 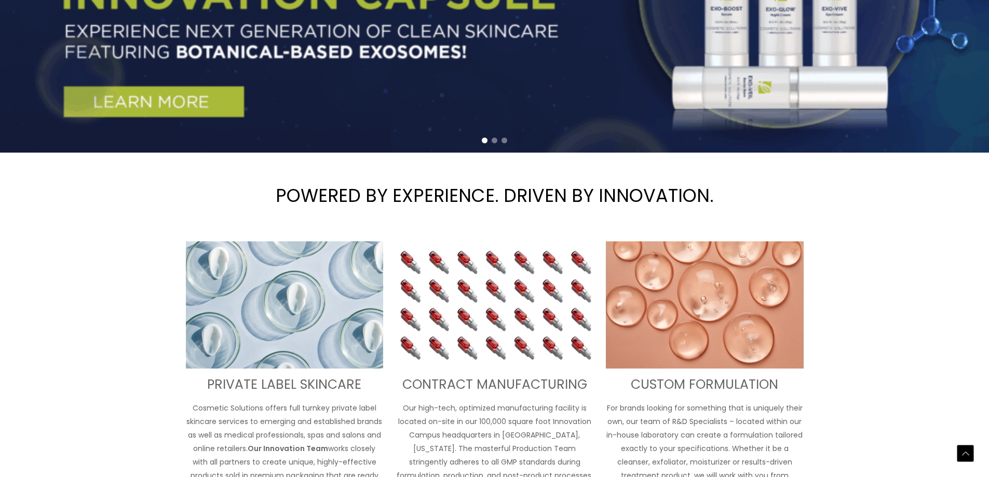 I want to click on img: Custom Formulation, so click(x=704, y=305).